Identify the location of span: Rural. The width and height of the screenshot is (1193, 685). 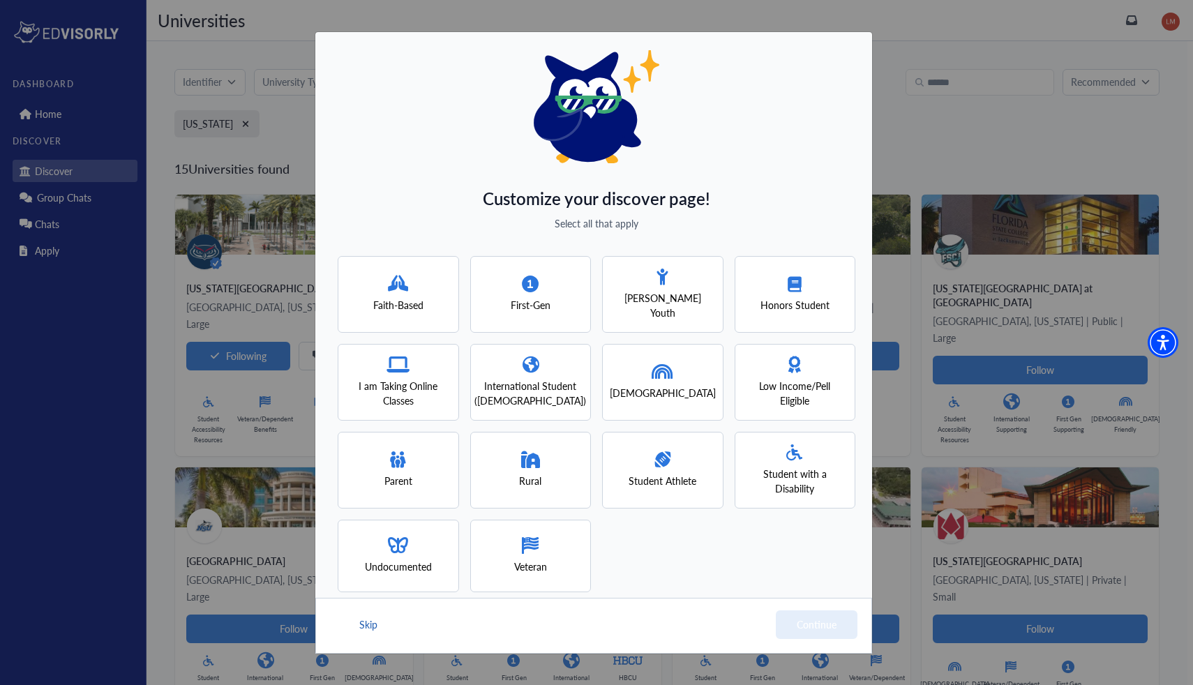
(530, 481).